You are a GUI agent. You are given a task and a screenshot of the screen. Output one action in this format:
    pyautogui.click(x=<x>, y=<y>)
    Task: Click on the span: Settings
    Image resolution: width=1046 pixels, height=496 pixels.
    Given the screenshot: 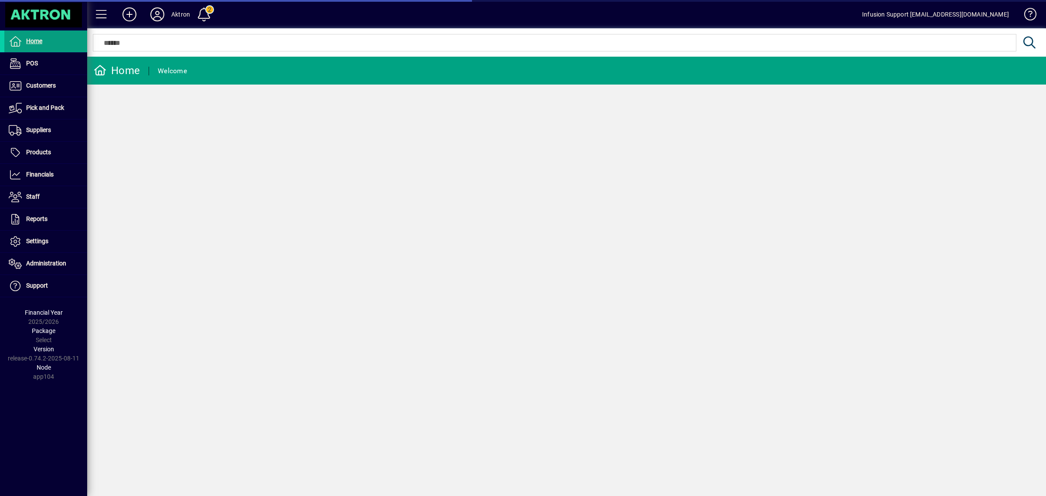 What is the action you would take?
    pyautogui.click(x=37, y=241)
    